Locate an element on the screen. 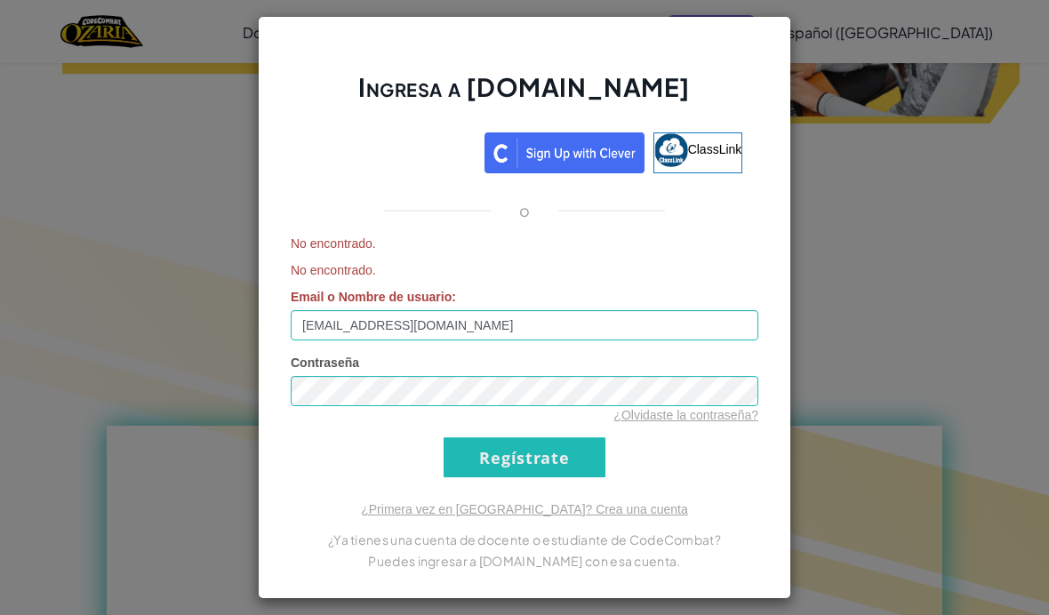  a: Acceder con Google. Se abre en una pestaña nueva is located at coordinates (391, 153).